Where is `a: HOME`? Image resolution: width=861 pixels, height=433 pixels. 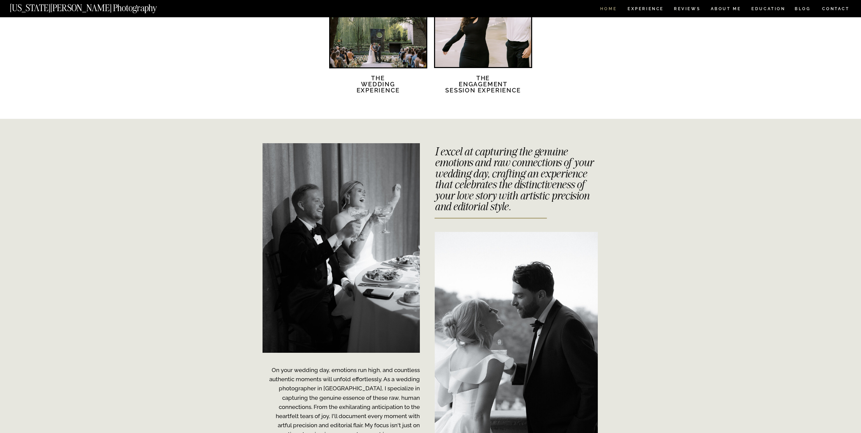
a: HOME is located at coordinates (608, 9).